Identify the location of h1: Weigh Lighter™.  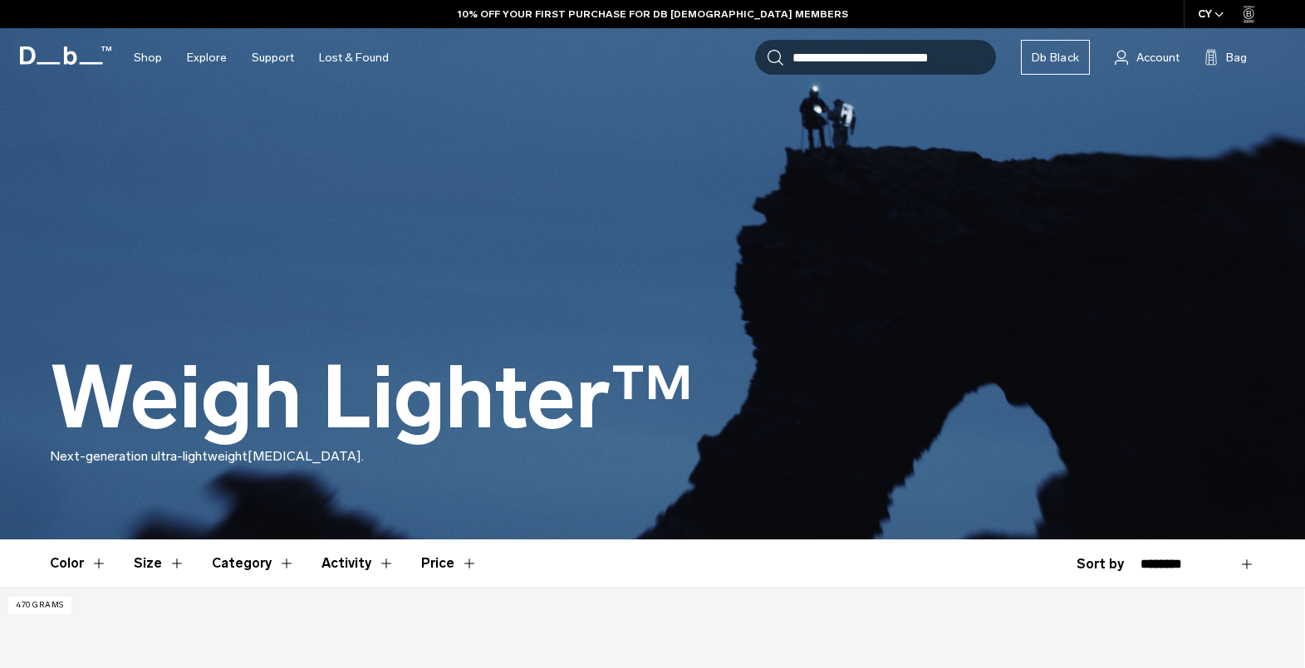
(371, 399).